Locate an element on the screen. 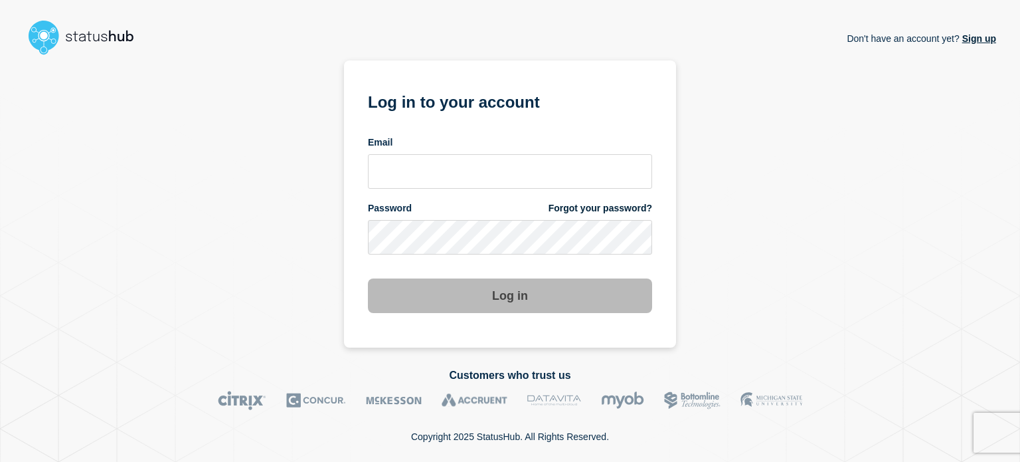 Image resolution: width=1020 pixels, height=462 pixels. a: Forgot your password? is located at coordinates (600, 208).